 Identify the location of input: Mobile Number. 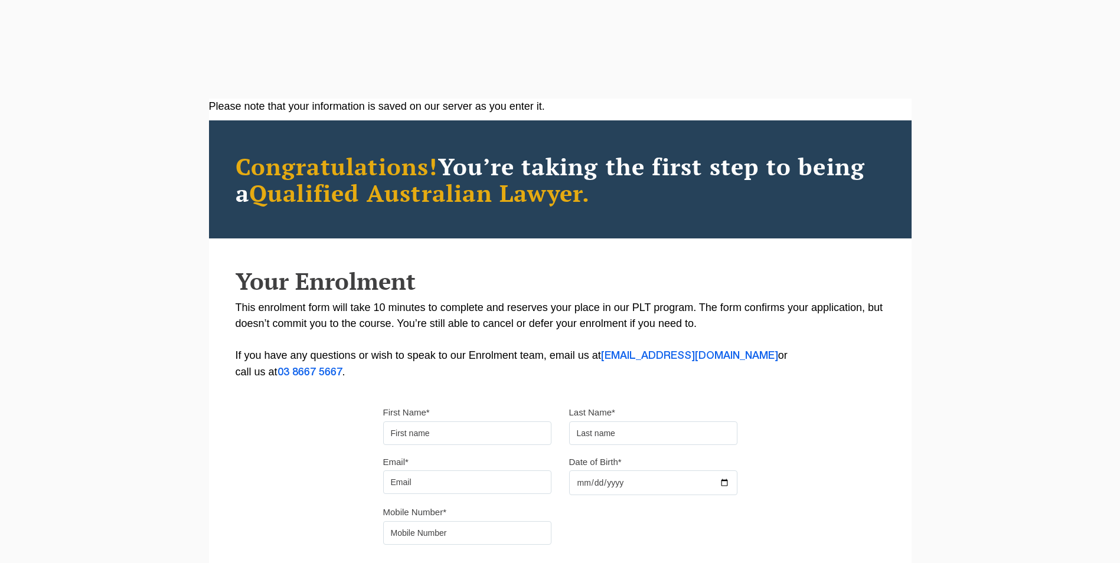
(467, 533).